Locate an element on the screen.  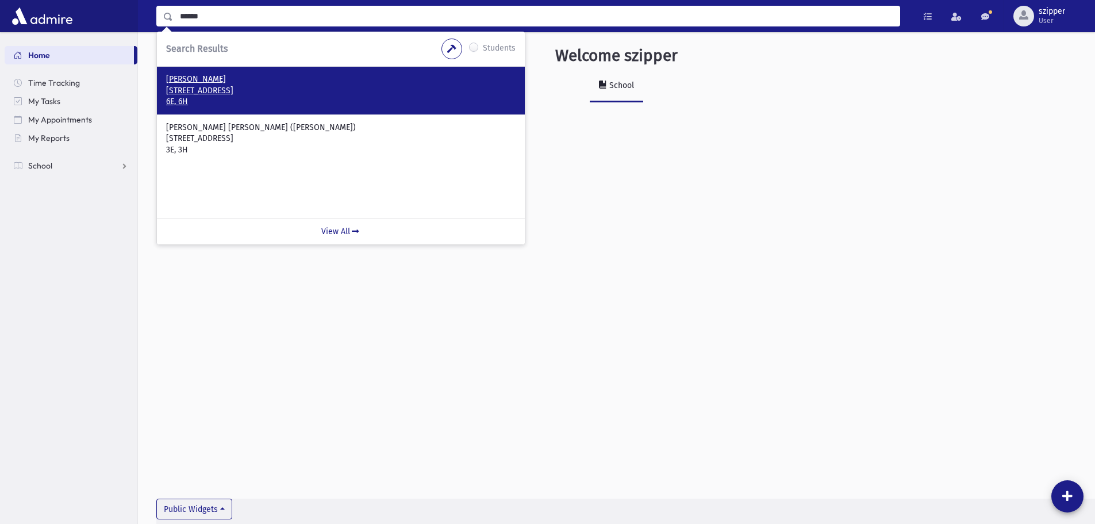
p: 6E, 6H is located at coordinates (341, 102).